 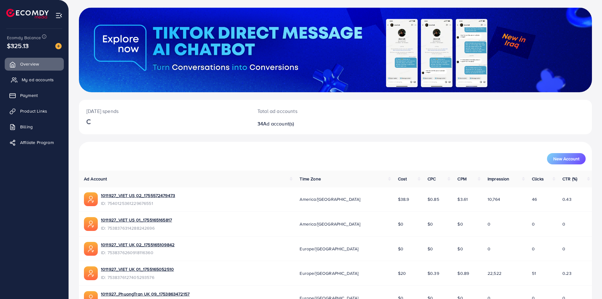 What do you see at coordinates (138, 196) in the screenshot?
I see `a: 1011927_VIET US 02_1755572479473` at bounding box center [138, 196].